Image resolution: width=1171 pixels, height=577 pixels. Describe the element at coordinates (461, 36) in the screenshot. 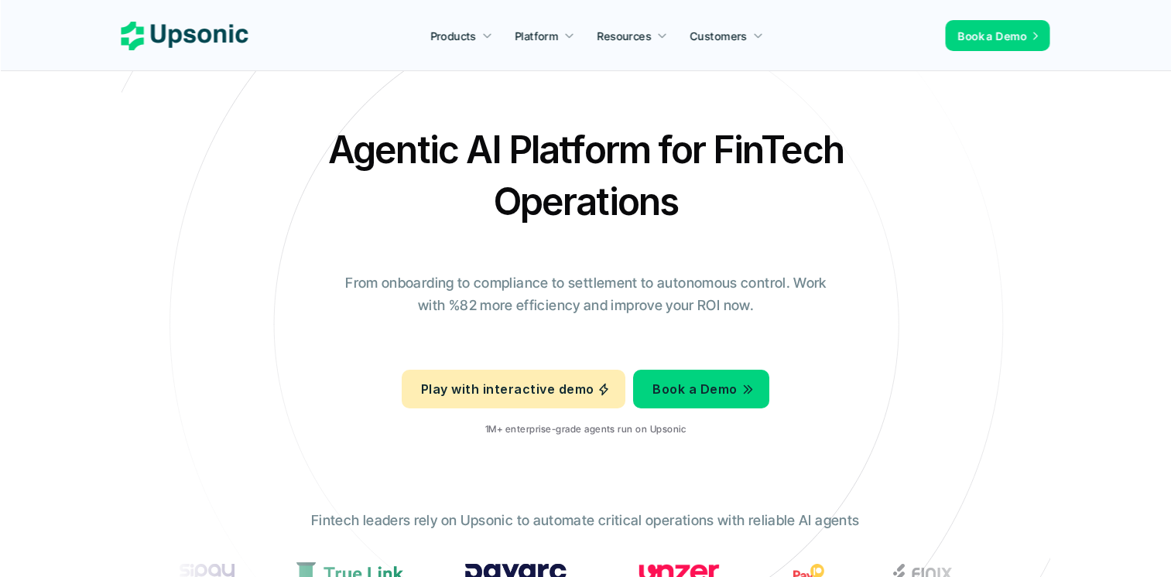

I see `a: Products` at that location.